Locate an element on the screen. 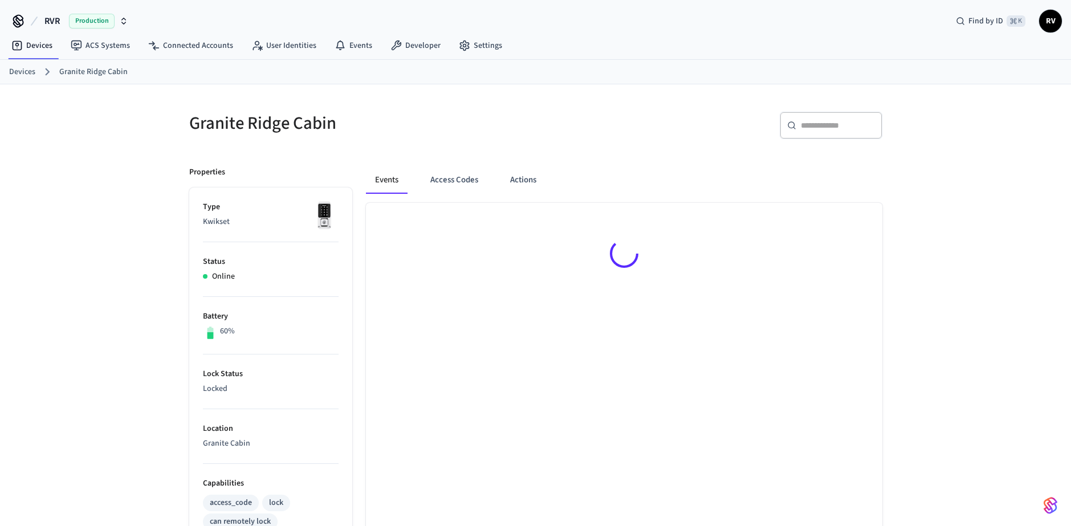 This screenshot has height=526, width=1071. a: User Identities is located at coordinates (284, 46).